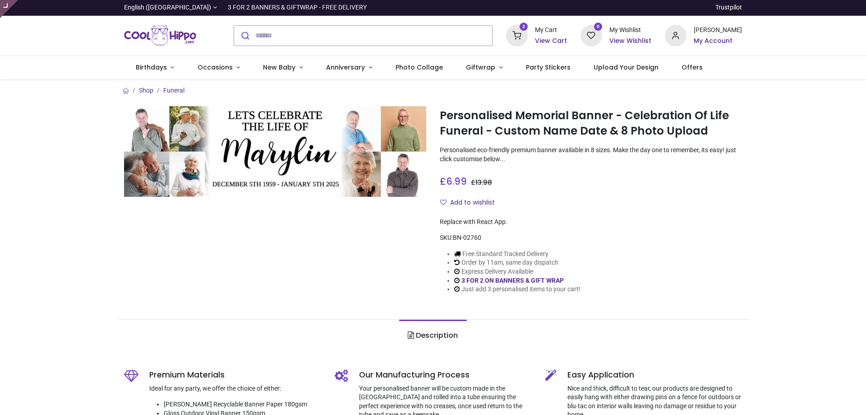 This screenshot has height=415, width=866. What do you see at coordinates (235, 375) in the screenshot?
I see `h5: Premium Materials` at bounding box center [235, 375].